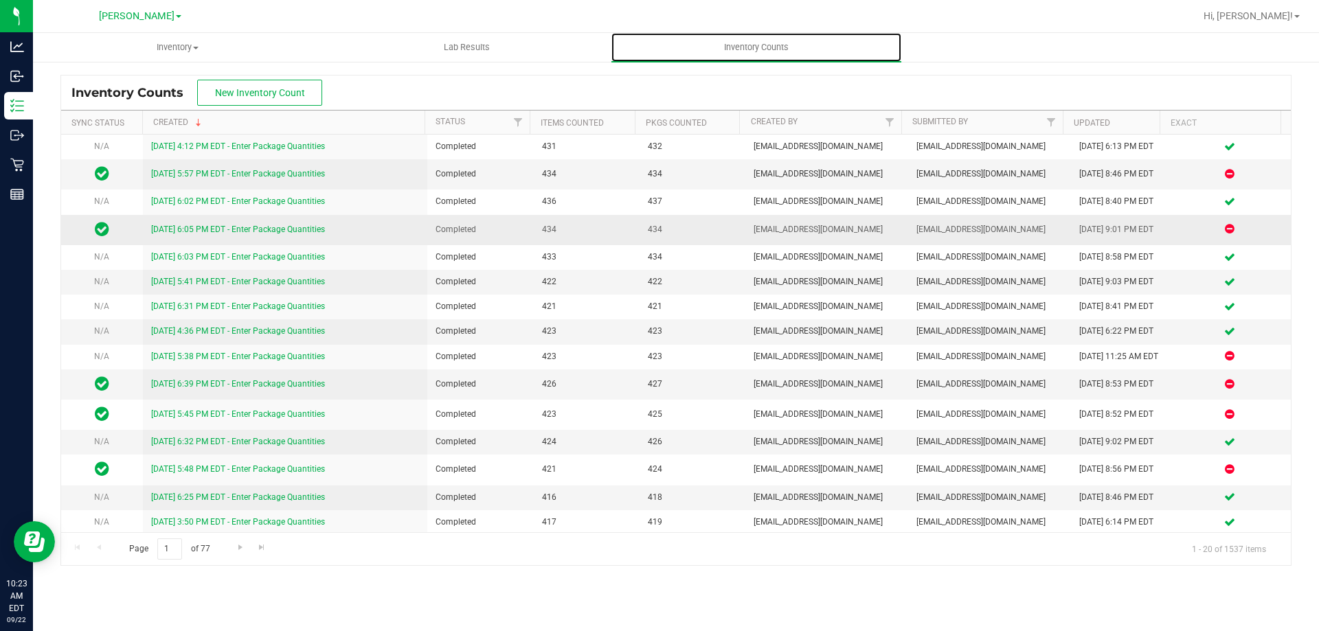 The width and height of the screenshot is (1319, 631). I want to click on a: Pkgs Counted, so click(676, 123).